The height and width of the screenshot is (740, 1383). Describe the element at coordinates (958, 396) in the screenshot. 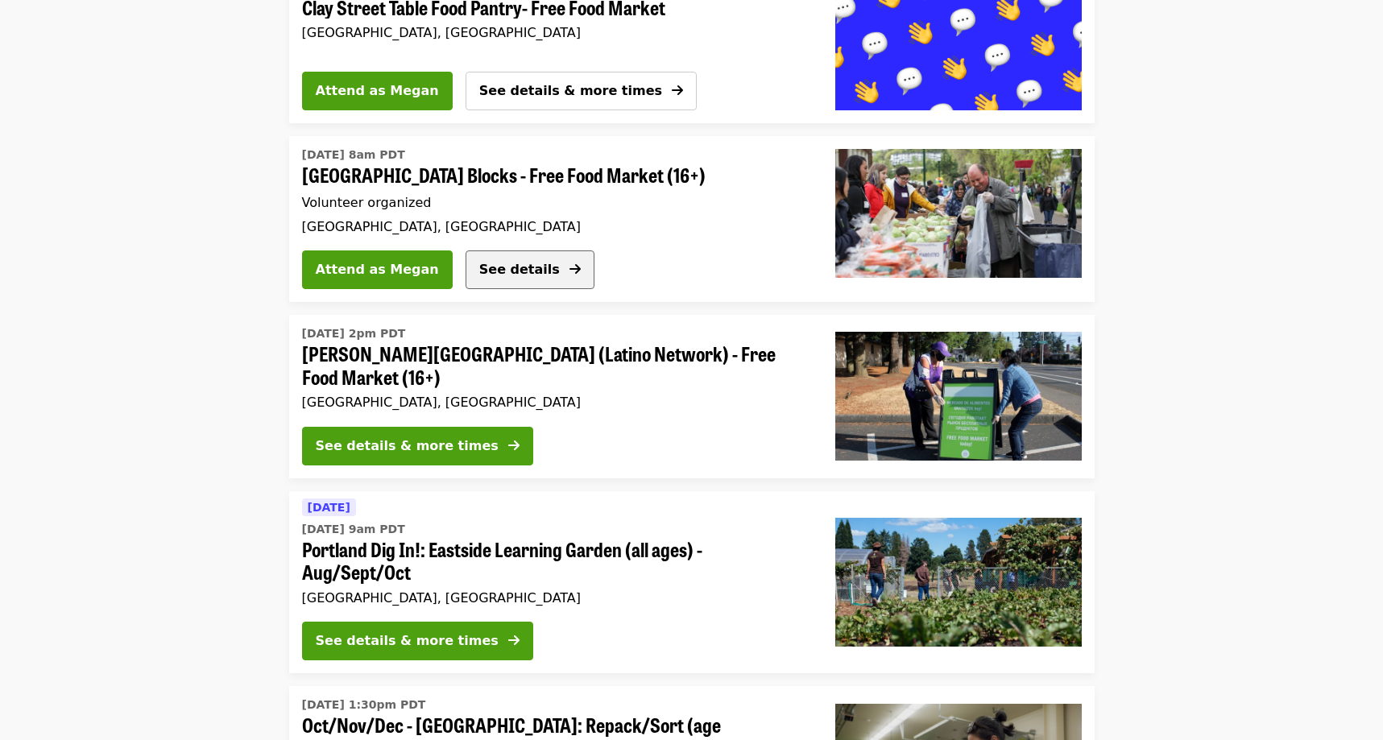

I see `img: Rigler Elementary School (Latino Network) - Free Food Market (16+) organized by Oregon Food Bank` at that location.